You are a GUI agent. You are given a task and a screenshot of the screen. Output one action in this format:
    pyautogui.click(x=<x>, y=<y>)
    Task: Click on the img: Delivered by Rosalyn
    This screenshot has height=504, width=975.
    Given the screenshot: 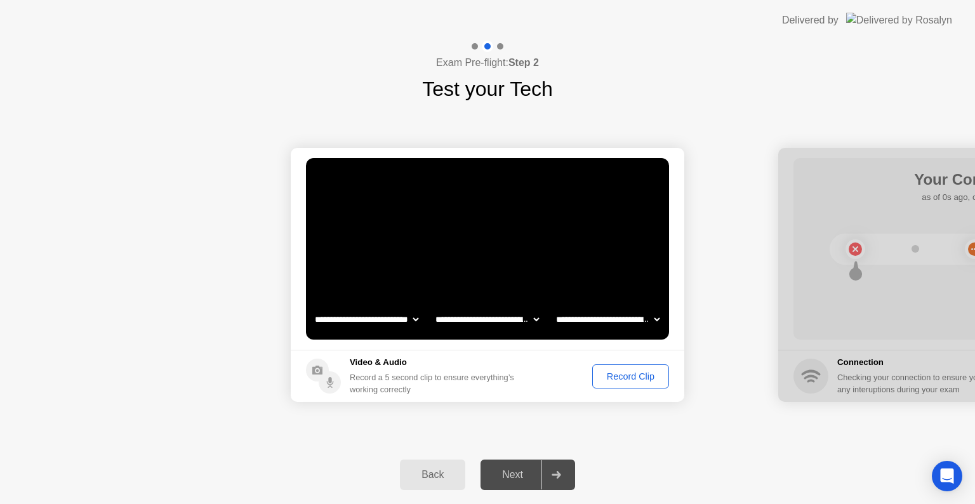 What is the action you would take?
    pyautogui.click(x=899, y=20)
    